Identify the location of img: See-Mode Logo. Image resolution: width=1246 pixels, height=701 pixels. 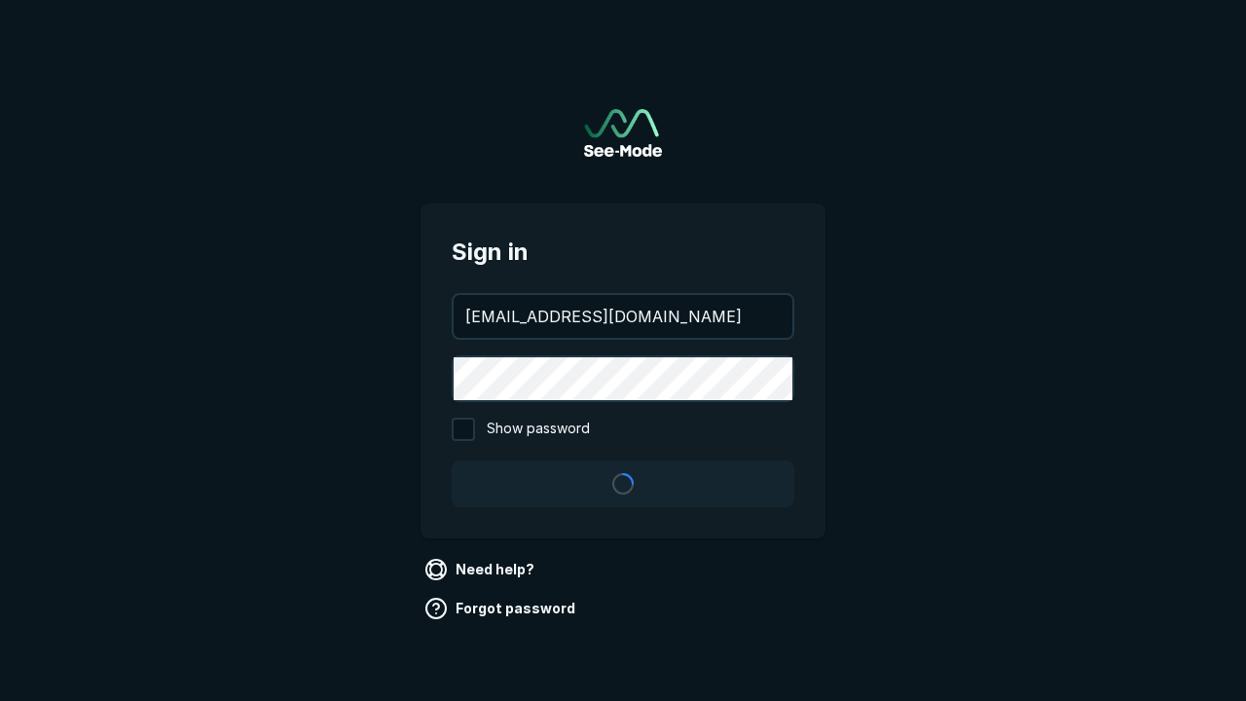
(623, 132).